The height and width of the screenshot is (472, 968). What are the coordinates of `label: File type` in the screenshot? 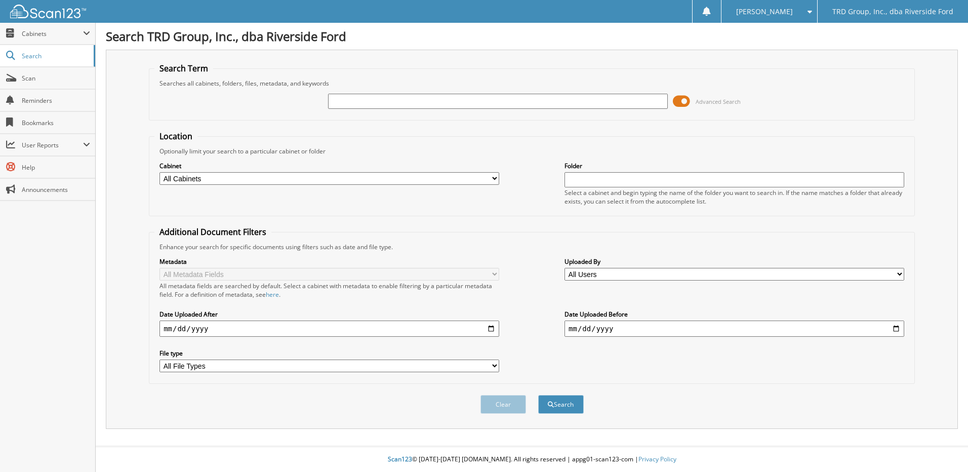 It's located at (329, 353).